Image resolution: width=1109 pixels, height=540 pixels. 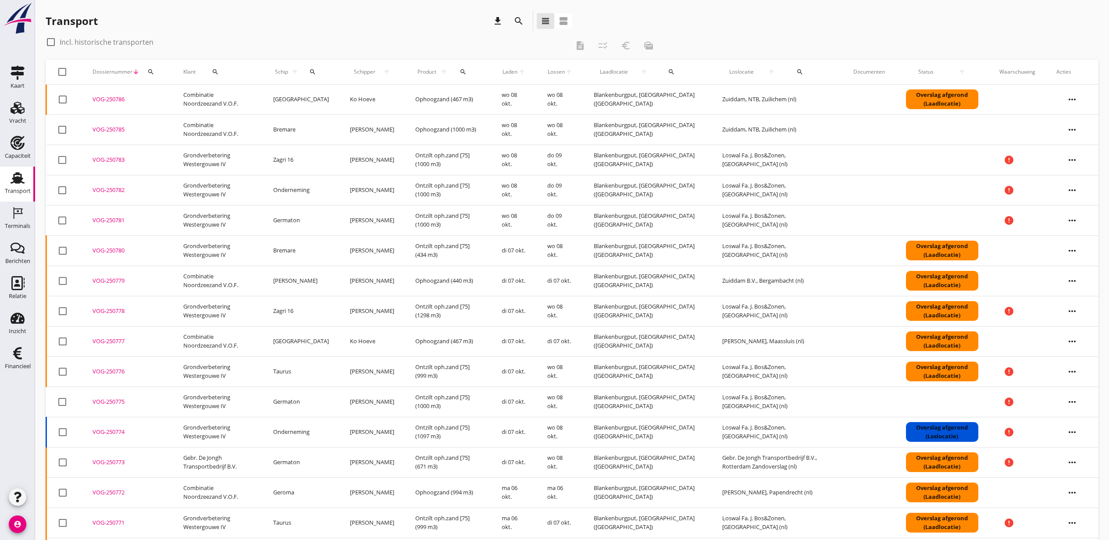 What do you see at coordinates (1072, 72) in the screenshot?
I see `div: Acties` at bounding box center [1072, 72].